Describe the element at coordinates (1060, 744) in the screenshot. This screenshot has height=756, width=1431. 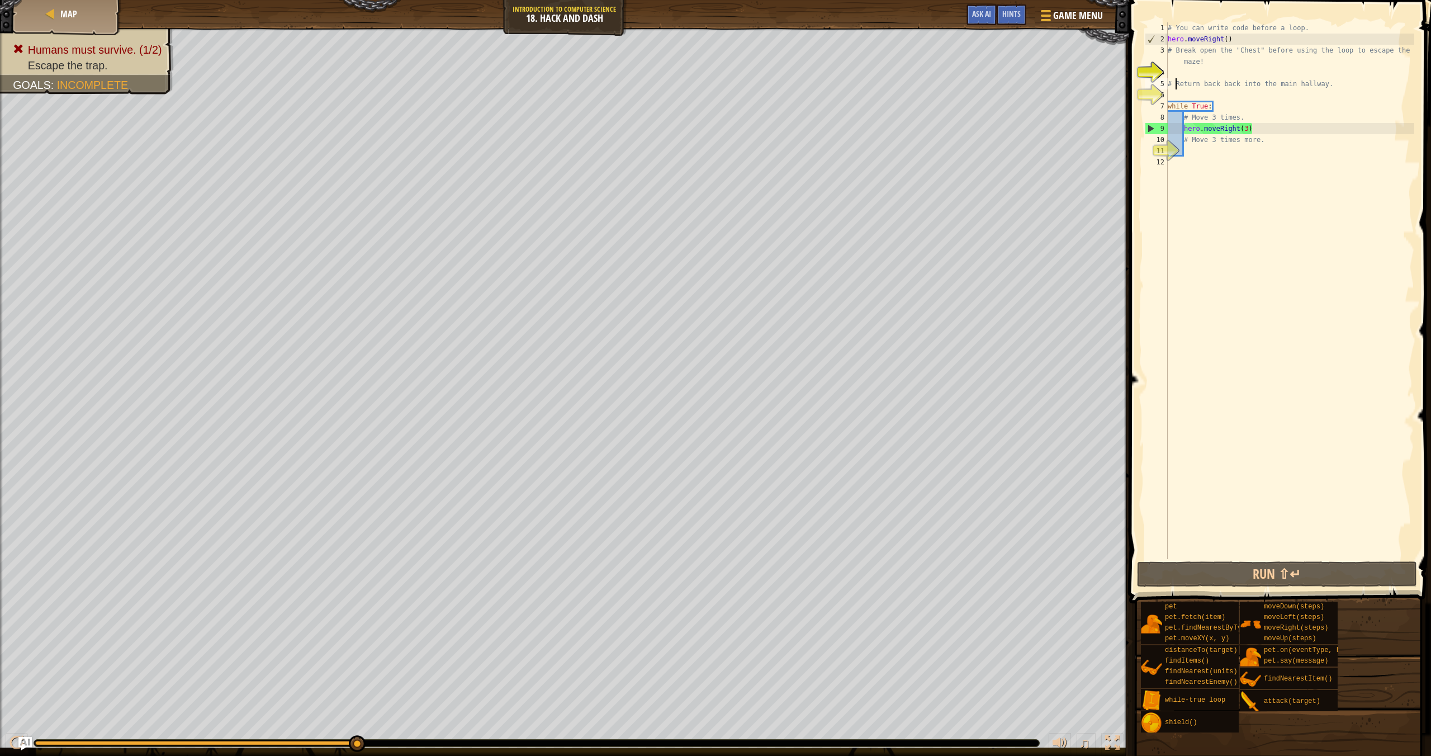
I see `button: Adjust volume` at that location.